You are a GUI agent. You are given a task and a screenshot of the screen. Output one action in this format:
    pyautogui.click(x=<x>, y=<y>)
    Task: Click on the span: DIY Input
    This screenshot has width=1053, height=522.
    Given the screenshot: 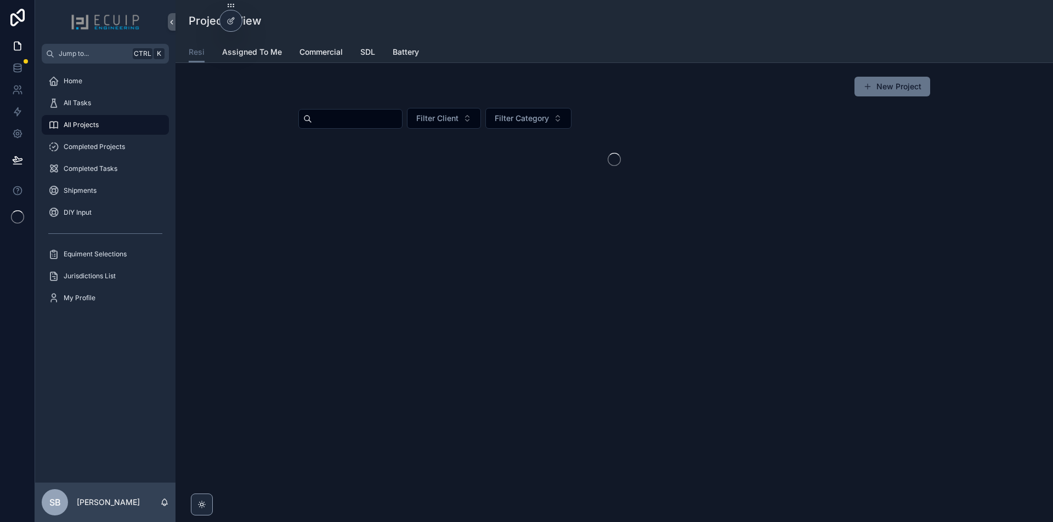 What is the action you would take?
    pyautogui.click(x=77, y=213)
    